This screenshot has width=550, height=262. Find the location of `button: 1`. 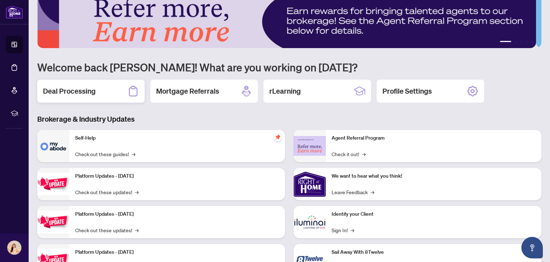

button: 1 is located at coordinates (506, 42).